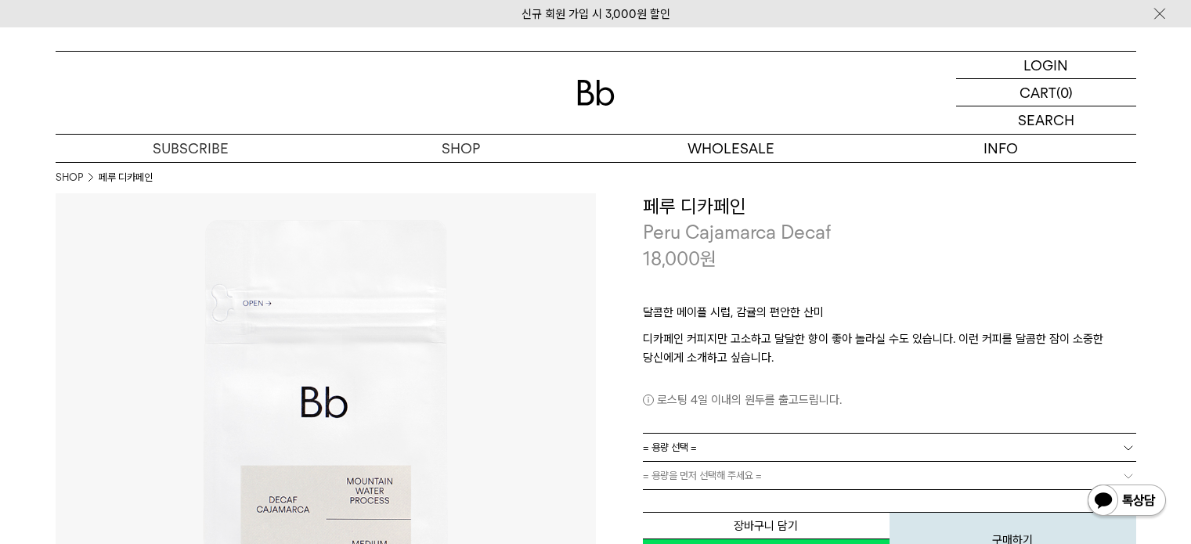 The width and height of the screenshot is (1191, 544). Describe the element at coordinates (190, 148) in the screenshot. I see `p: SUBSCRIBE` at that location.